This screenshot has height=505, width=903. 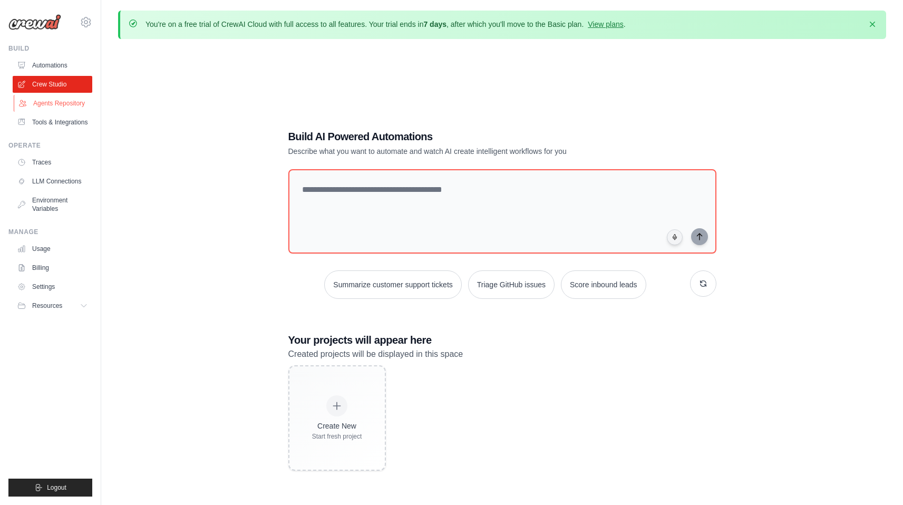 What do you see at coordinates (466, 137) in the screenshot?
I see `h1: Build AI Powered Automations` at bounding box center [466, 137].